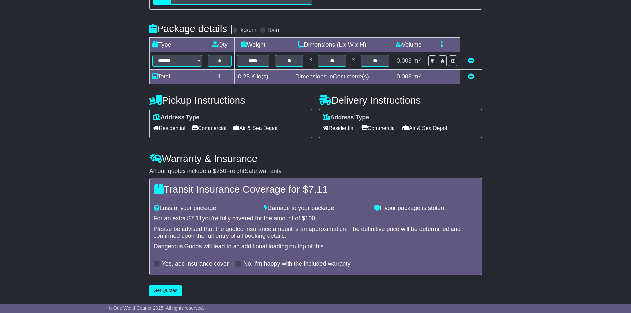  Describe the element at coordinates (316, 189) in the screenshot. I see `h4: Transit Insurance Coverage for $` at that location.